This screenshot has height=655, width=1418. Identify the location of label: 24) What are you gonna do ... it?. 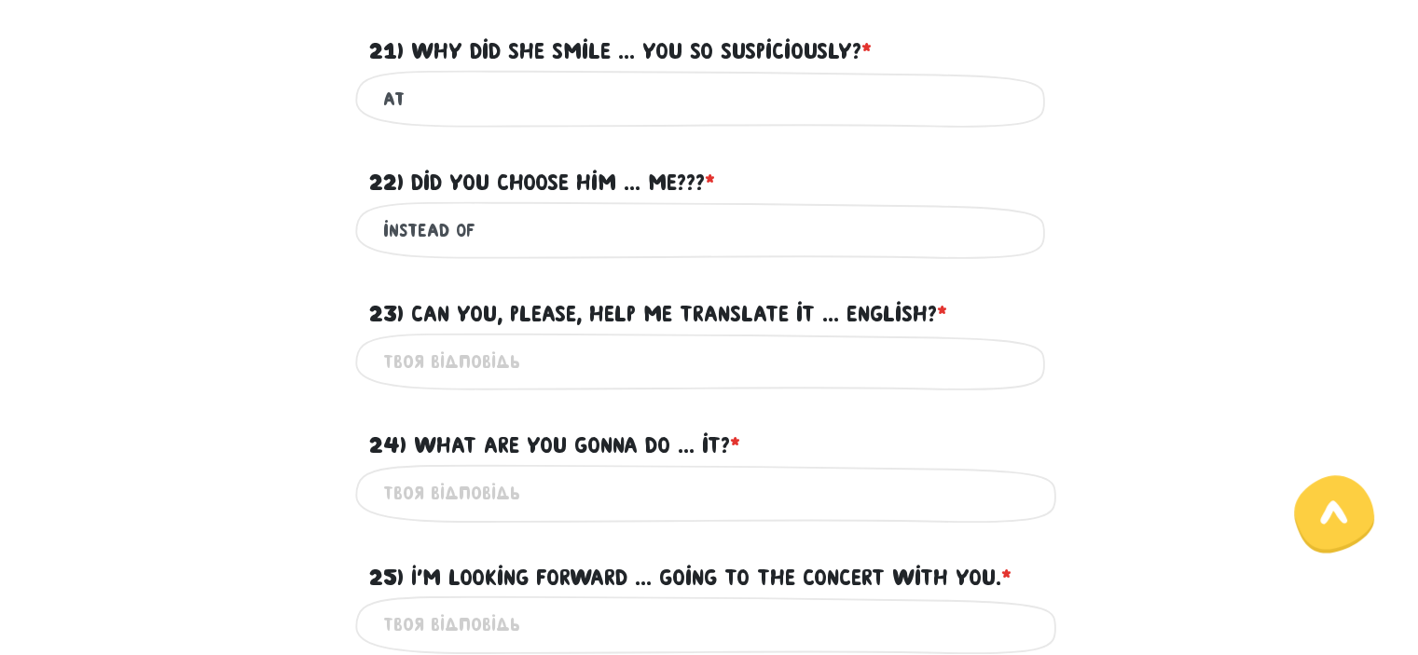
(555, 446).